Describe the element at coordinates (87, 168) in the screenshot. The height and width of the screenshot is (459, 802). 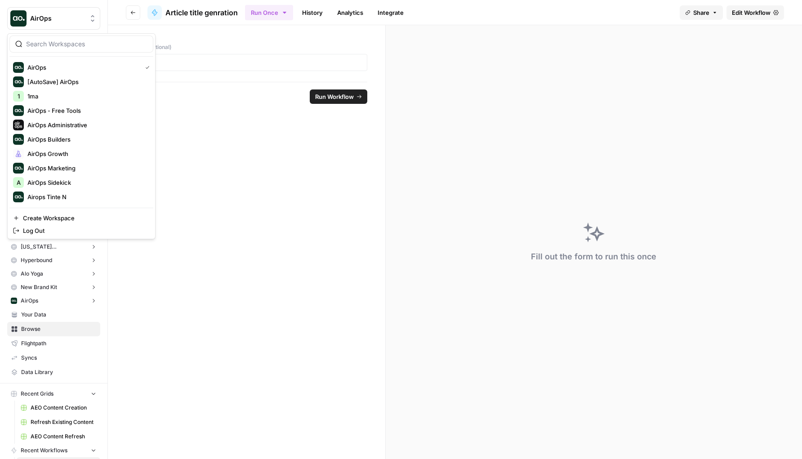
I see `span: AirOps Marketing` at that location.